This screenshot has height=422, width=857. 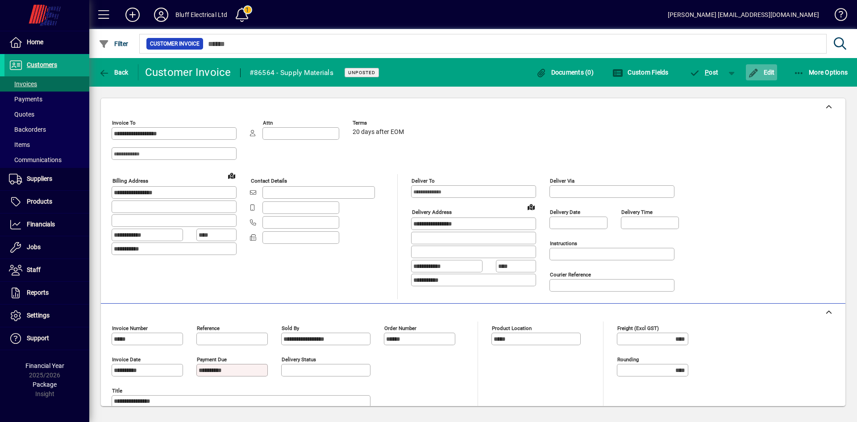 I want to click on a: Knowledge Base, so click(x=837, y=16).